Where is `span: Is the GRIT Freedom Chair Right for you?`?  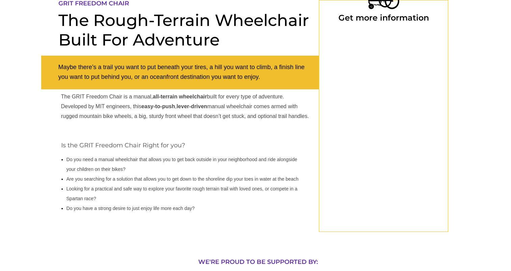 span: Is the GRIT Freedom Chair Right for you? is located at coordinates (123, 145).